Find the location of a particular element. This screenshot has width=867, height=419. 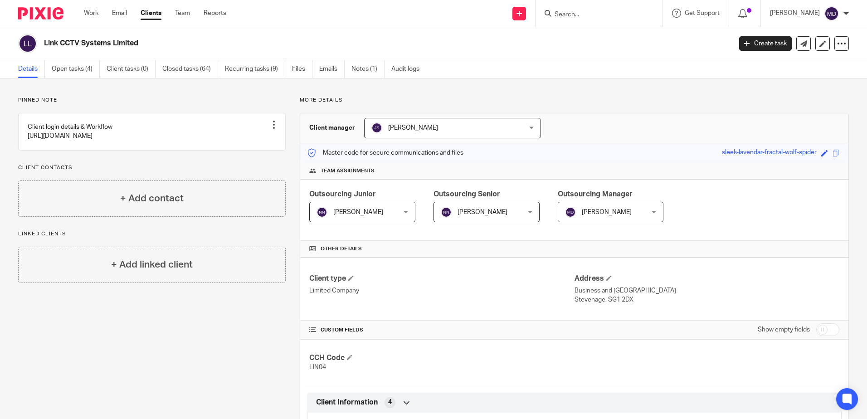

a: Open tasks (4) is located at coordinates (76, 69).